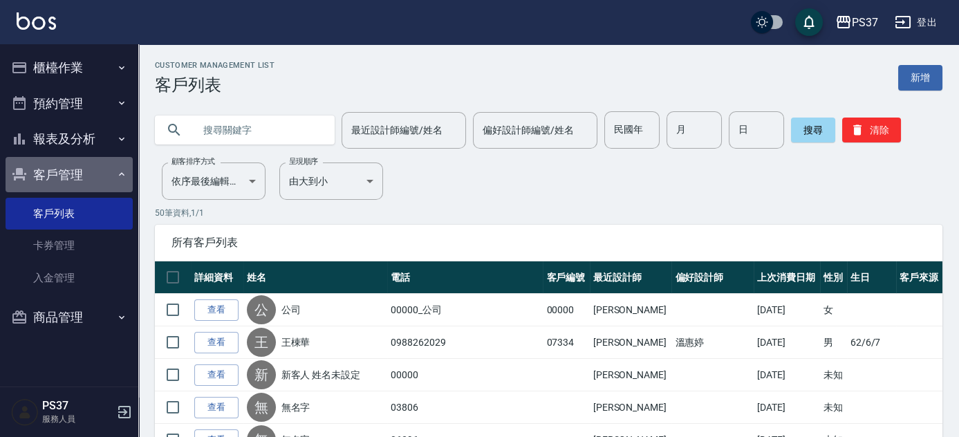 The width and height of the screenshot is (959, 437). I want to click on th: 最近設計師, so click(631, 277).